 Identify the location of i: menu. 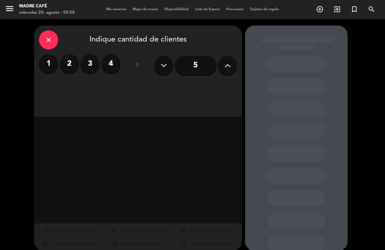
(10, 9).